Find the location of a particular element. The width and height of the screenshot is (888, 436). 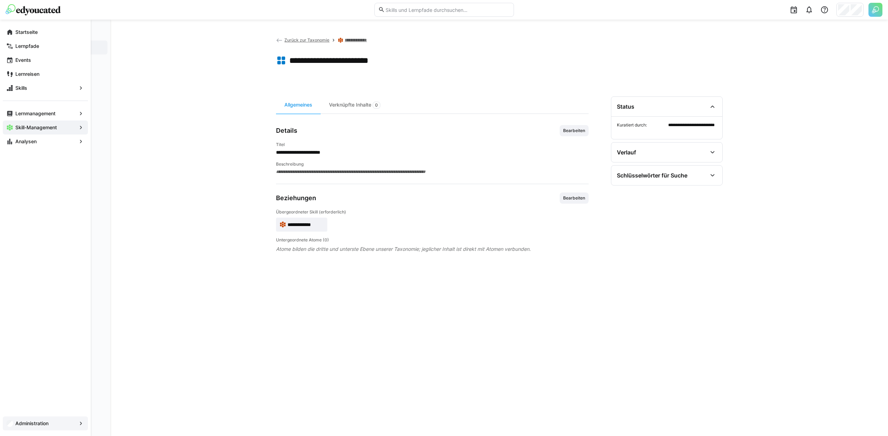

a: Zurück zur Taxonomie is located at coordinates (303, 40).